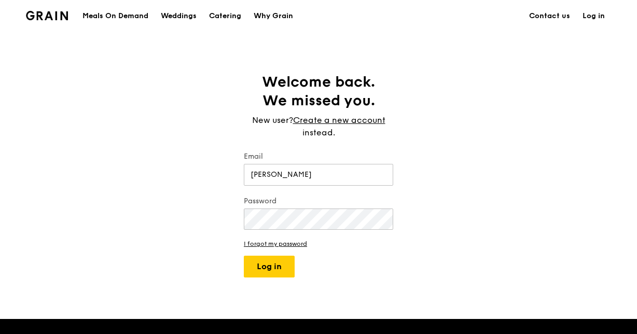 The image size is (637, 334). What do you see at coordinates (319, 244) in the screenshot?
I see `a: I forgot my password` at bounding box center [319, 244].